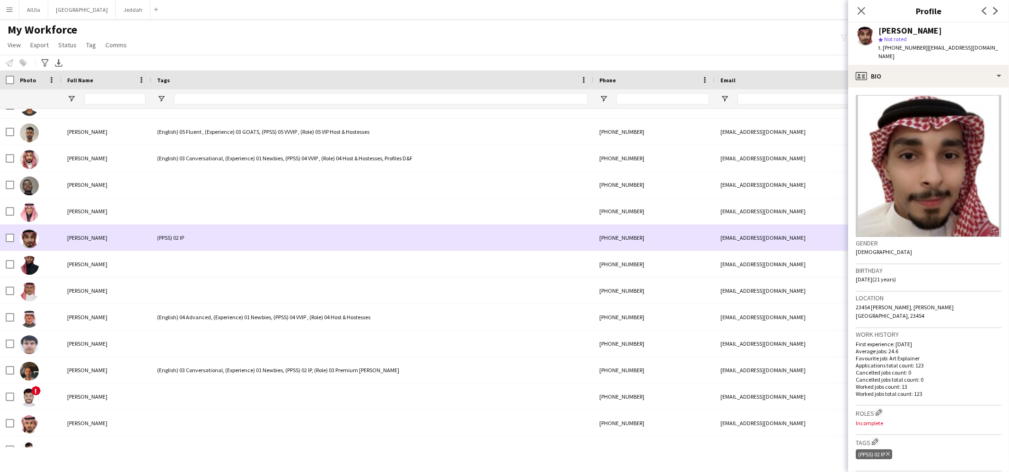 This screenshot has width=1009, height=472. What do you see at coordinates (929, 387) in the screenshot?
I see `p: Worked jobs count: 13` at bounding box center [929, 387].